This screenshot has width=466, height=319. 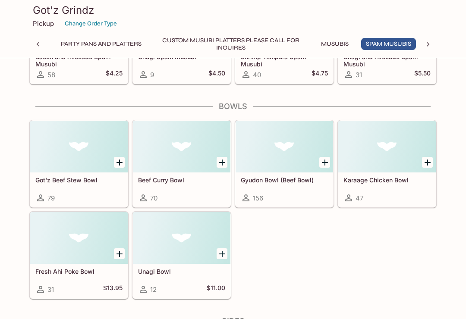 What do you see at coordinates (216, 75) in the screenshot?
I see `h5: $4.50` at bounding box center [216, 75].